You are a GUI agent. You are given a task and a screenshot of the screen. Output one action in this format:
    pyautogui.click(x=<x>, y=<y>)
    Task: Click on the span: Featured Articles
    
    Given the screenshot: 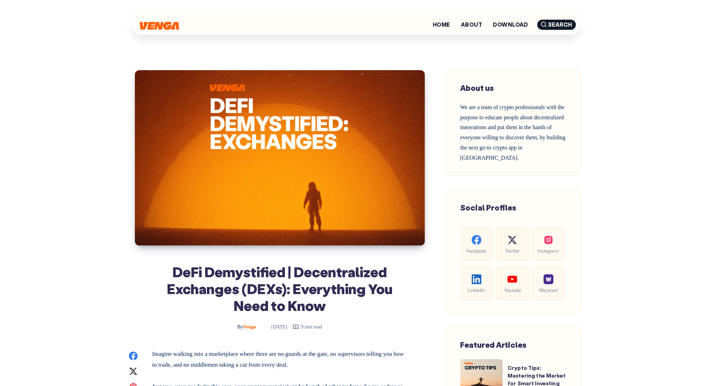 What is the action you would take?
    pyautogui.click(x=493, y=345)
    